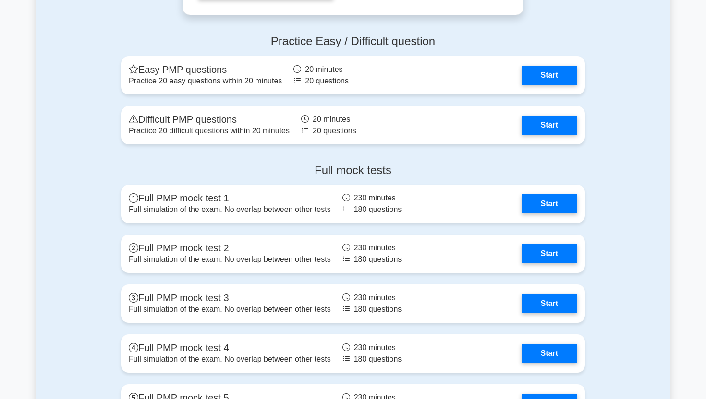 The height and width of the screenshot is (399, 706). I want to click on h4: Practice Easy / Difficult question, so click(353, 41).